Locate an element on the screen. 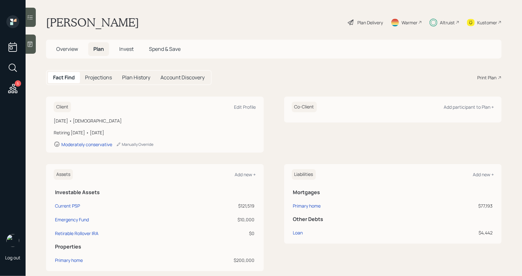 The image size is (522, 276). span: Overview is located at coordinates (67, 49).